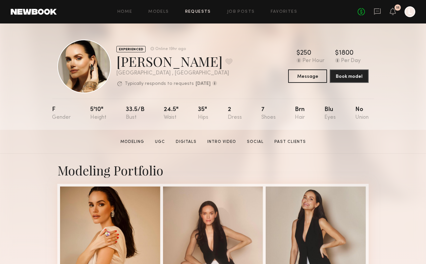  I want to click on div: F, so click(61, 113).